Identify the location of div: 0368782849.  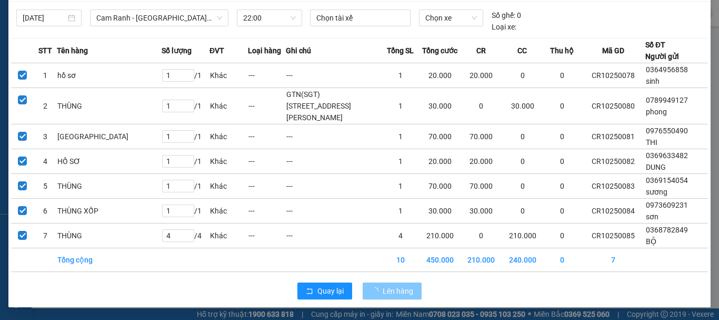
(46, 42).